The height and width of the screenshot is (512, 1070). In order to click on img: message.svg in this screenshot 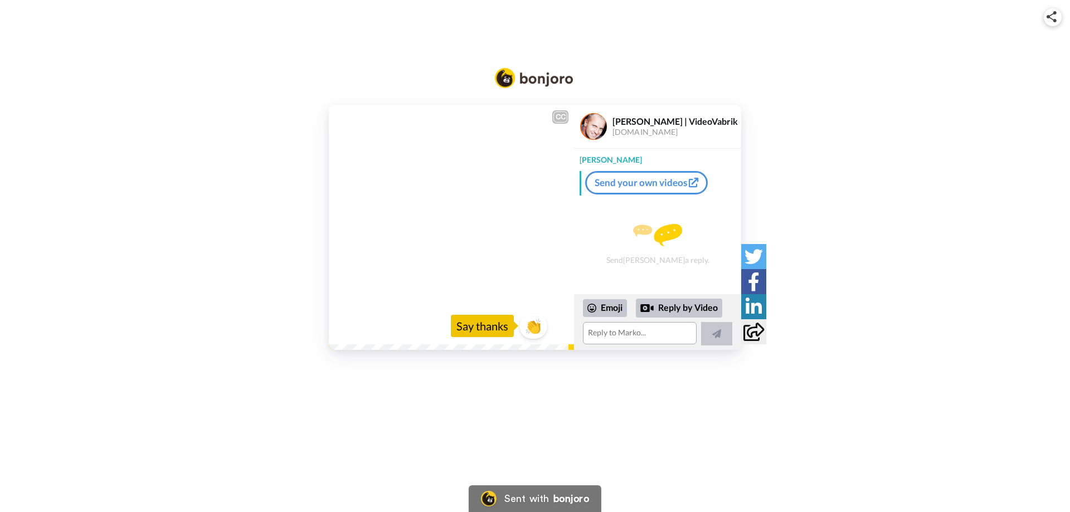, I will do `click(657, 235)`.